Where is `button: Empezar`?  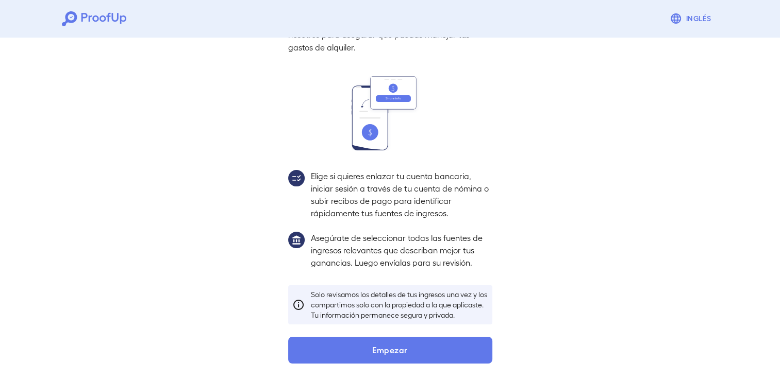
button: Empezar is located at coordinates (390, 350).